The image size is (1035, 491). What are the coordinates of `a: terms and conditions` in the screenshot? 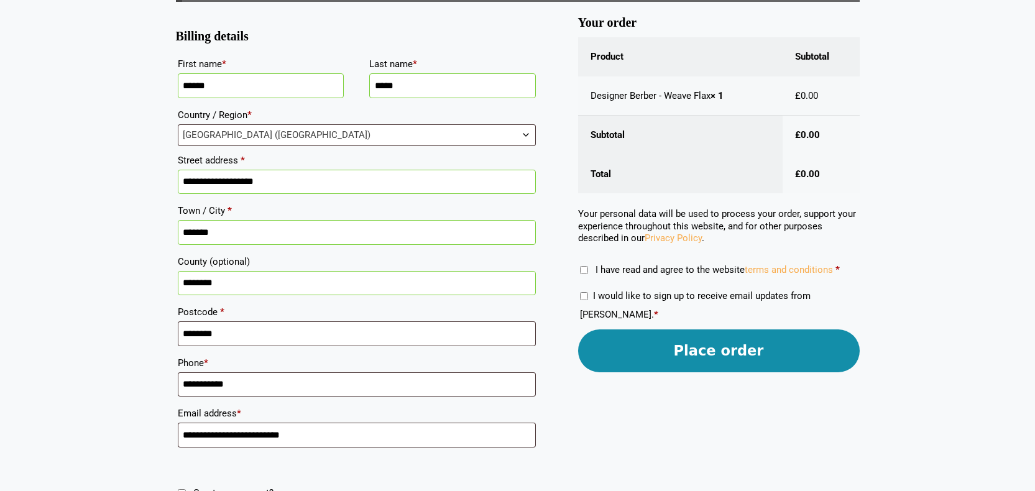 It's located at (789, 270).